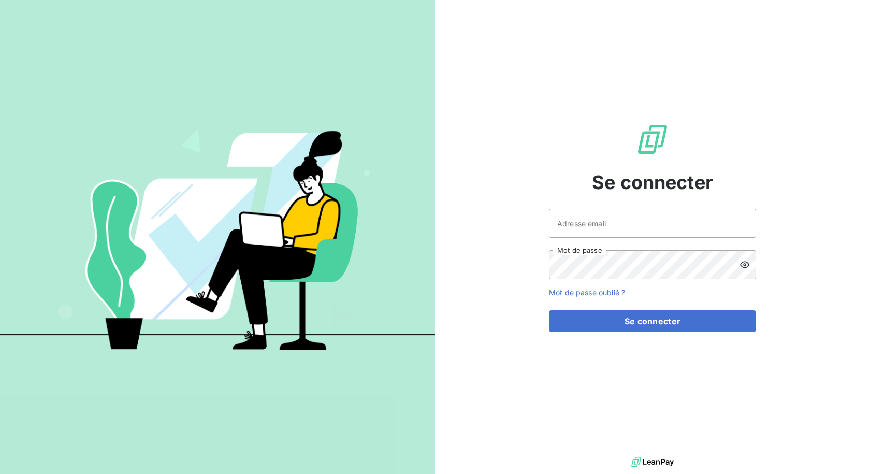 This screenshot has height=474, width=870. What do you see at coordinates (587, 292) in the screenshot?
I see `a: Mot de passe oublié ?` at bounding box center [587, 292].